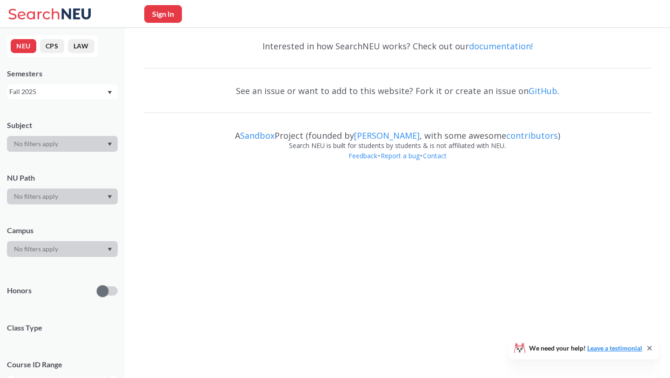  What do you see at coordinates (501, 46) in the screenshot?
I see `a: documentation!` at bounding box center [501, 46].